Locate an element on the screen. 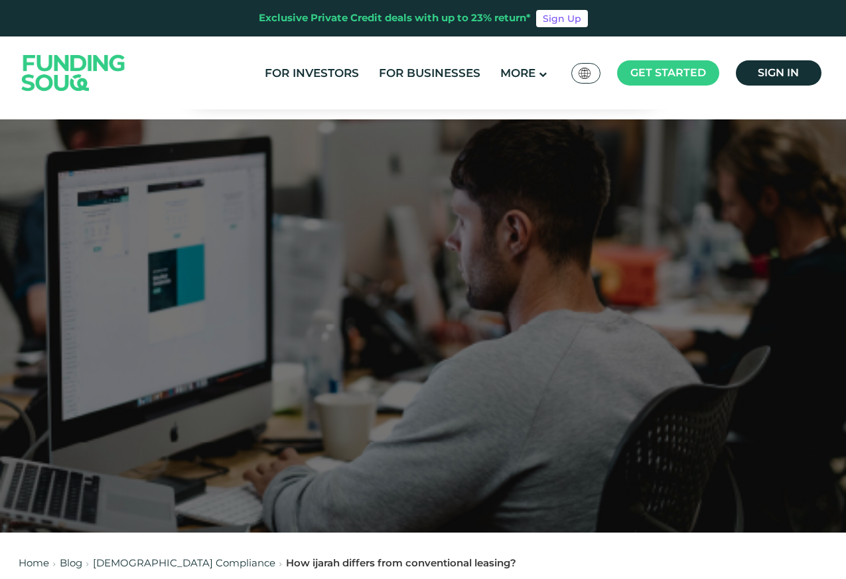 Image resolution: width=846 pixels, height=579 pixels. div: How ijarah differs from conventional leasing? is located at coordinates (401, 563).